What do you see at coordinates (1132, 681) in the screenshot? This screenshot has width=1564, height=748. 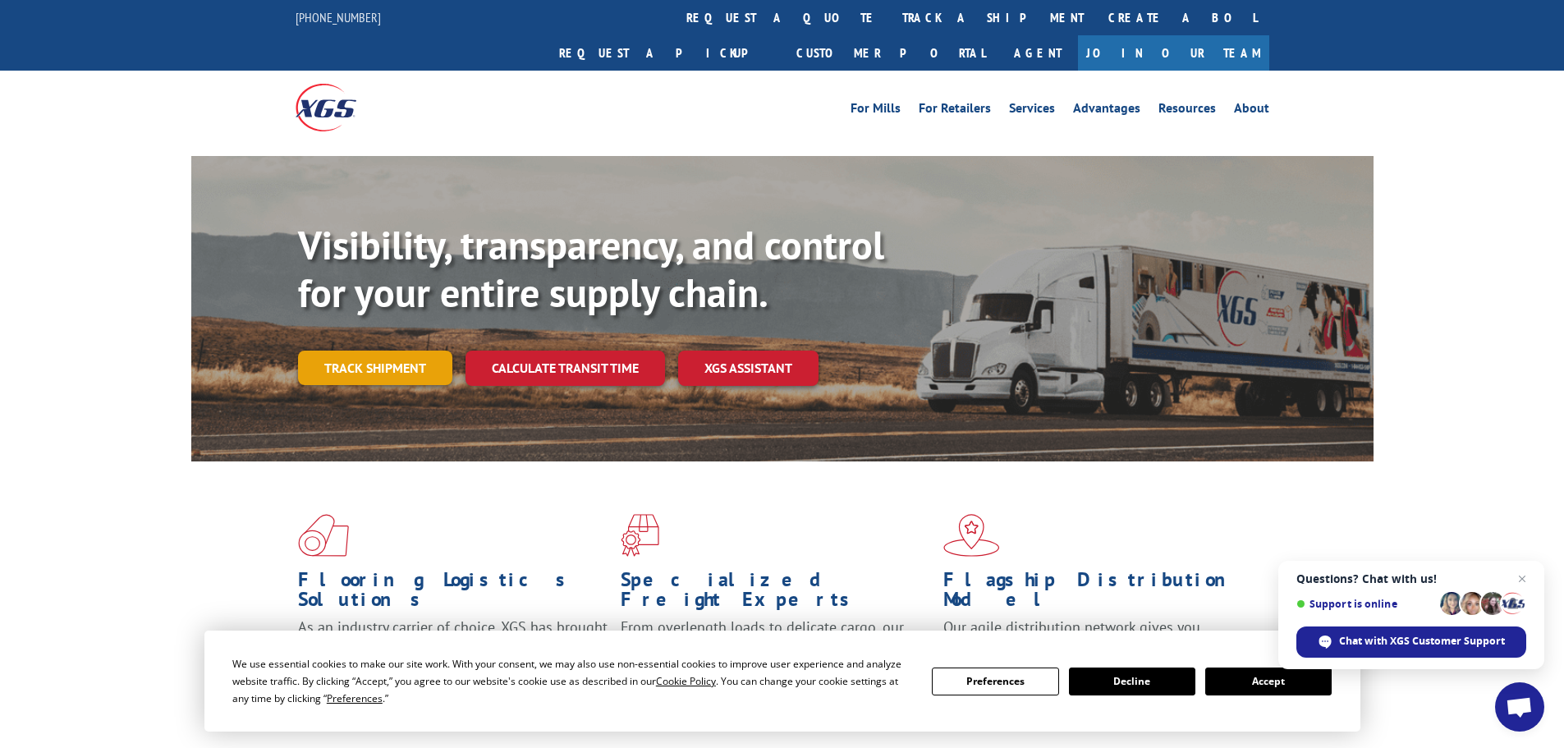 I see `button: Decline` at bounding box center [1132, 681].